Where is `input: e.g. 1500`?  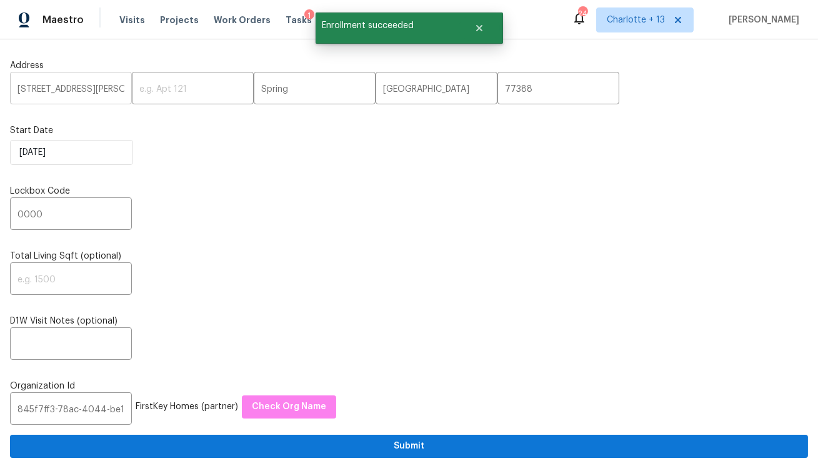 input: e.g. 1500 is located at coordinates (71, 280).